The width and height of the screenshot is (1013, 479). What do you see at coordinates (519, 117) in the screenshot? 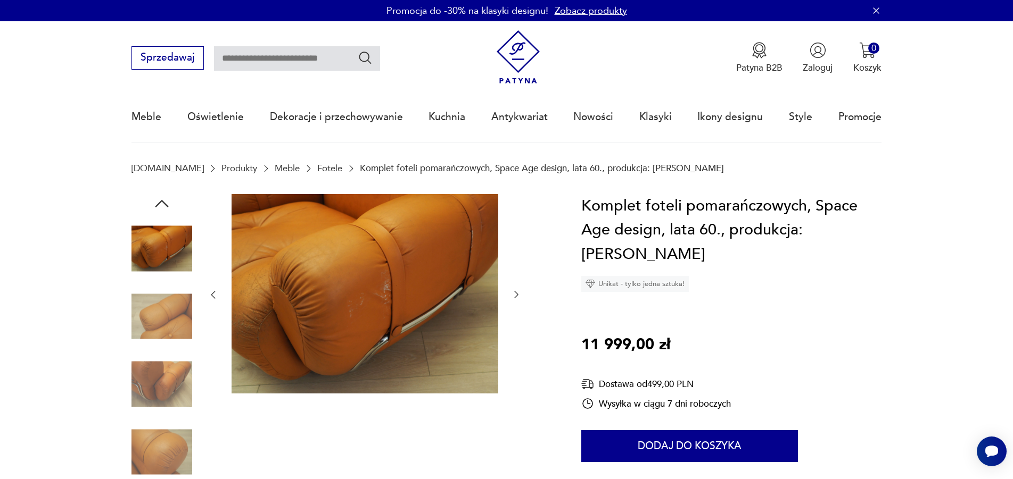
I see `a: Antykwariat` at bounding box center [519, 117].